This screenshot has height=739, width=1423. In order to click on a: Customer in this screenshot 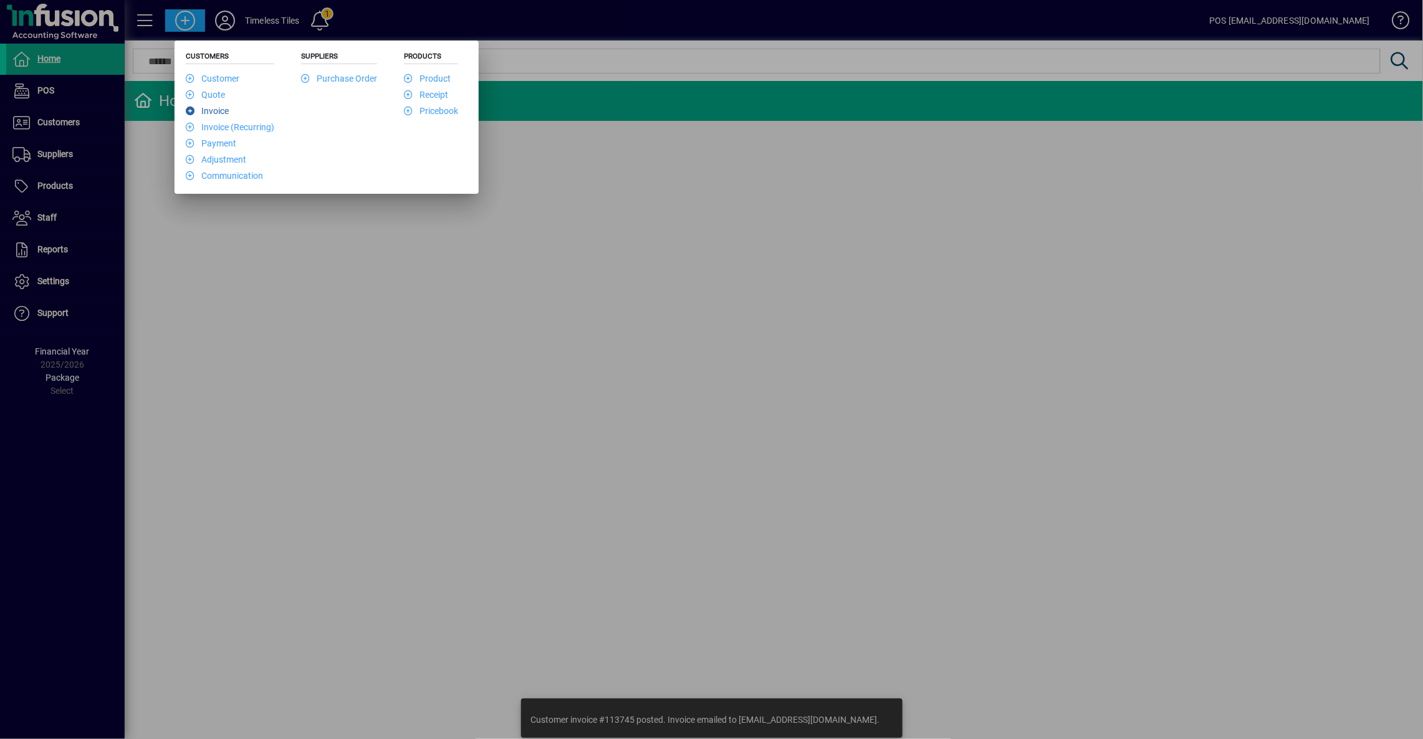, I will do `click(213, 79)`.